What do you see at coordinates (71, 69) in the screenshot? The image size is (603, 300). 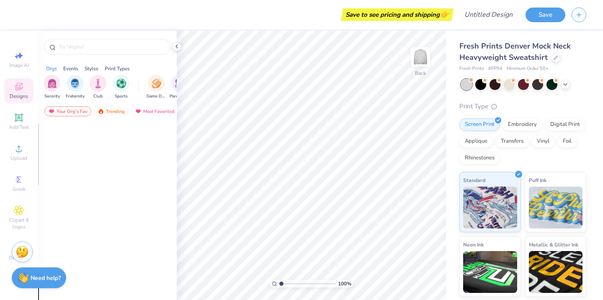 I see `div: Events` at bounding box center [71, 69].